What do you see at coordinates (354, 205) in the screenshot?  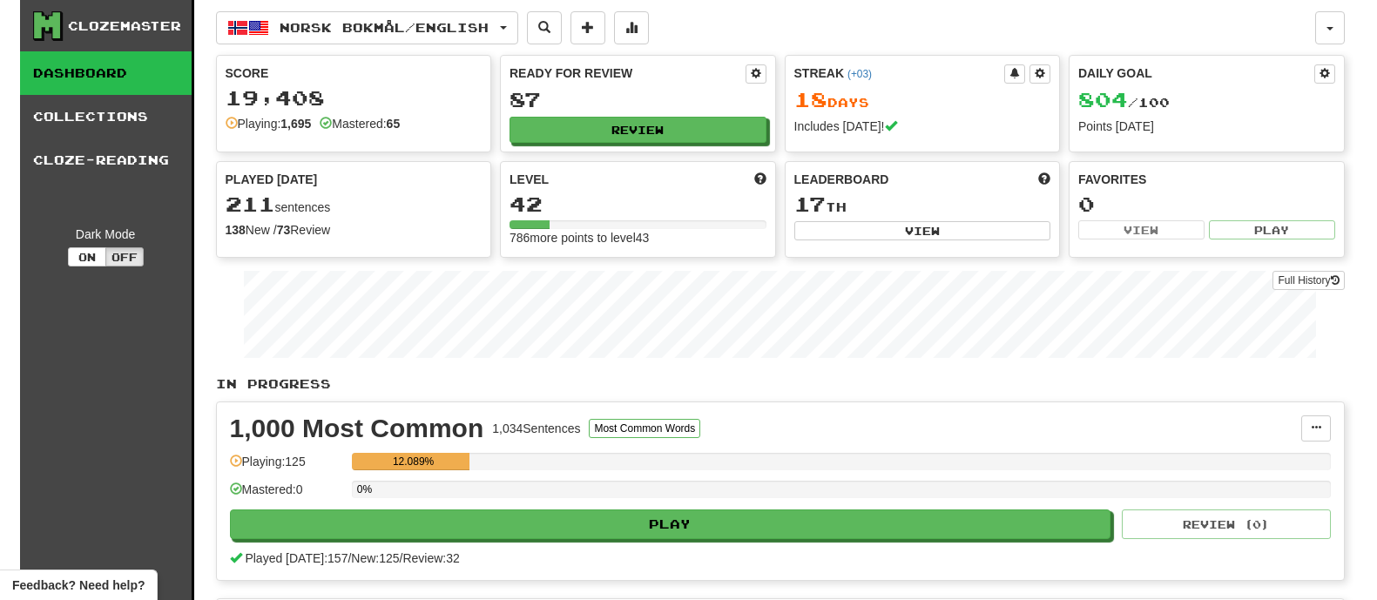 I see `div: sentences` at bounding box center [354, 205].